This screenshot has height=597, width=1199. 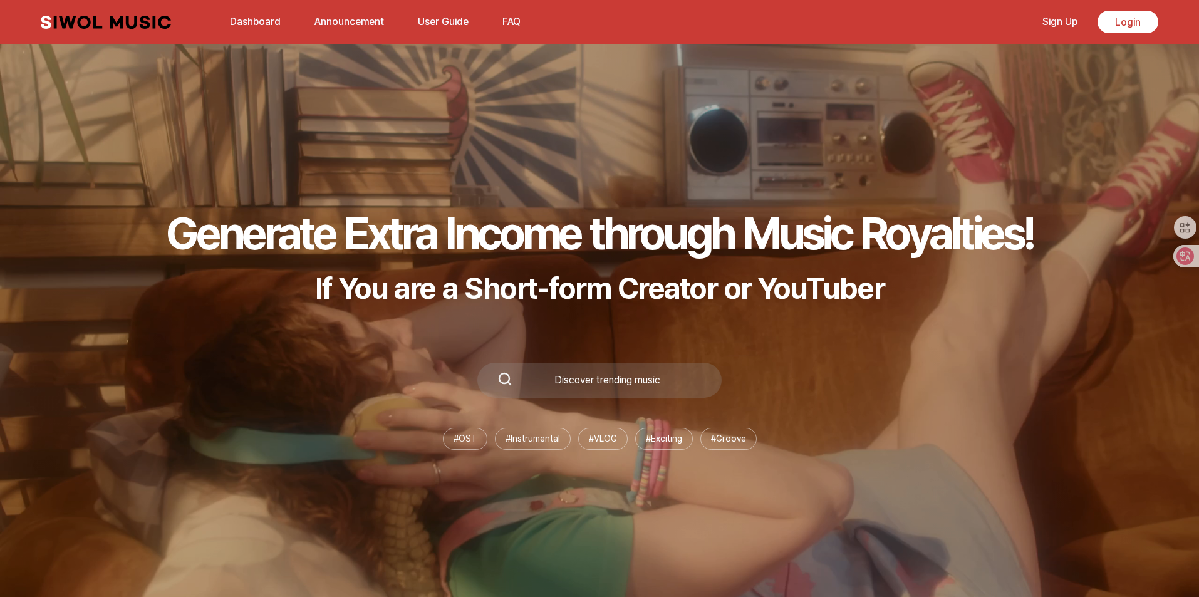 What do you see at coordinates (349, 21) in the screenshot?
I see `a: Announcement` at bounding box center [349, 21].